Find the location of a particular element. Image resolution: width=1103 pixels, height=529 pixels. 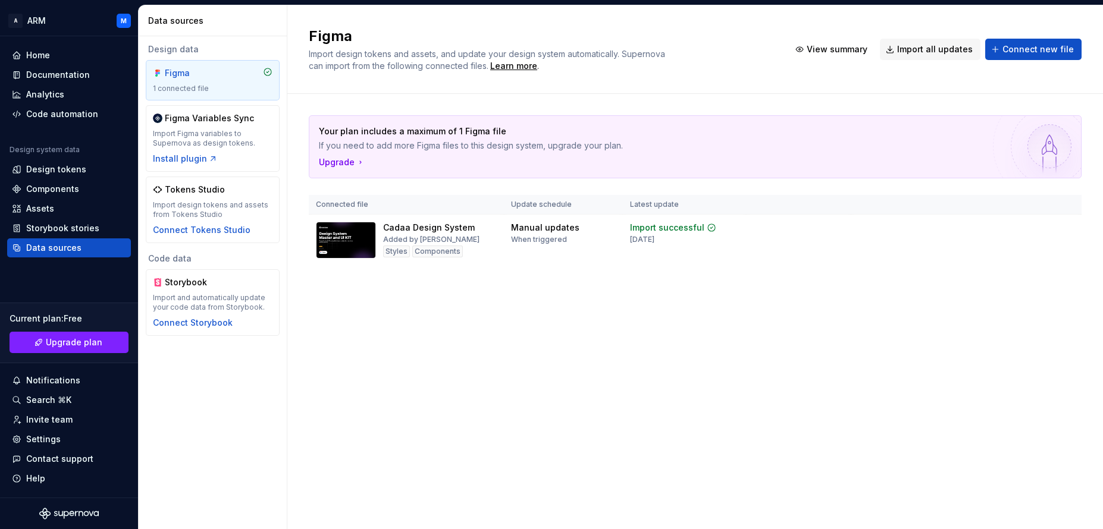

div: Figma Variables Sync is located at coordinates (209, 118).